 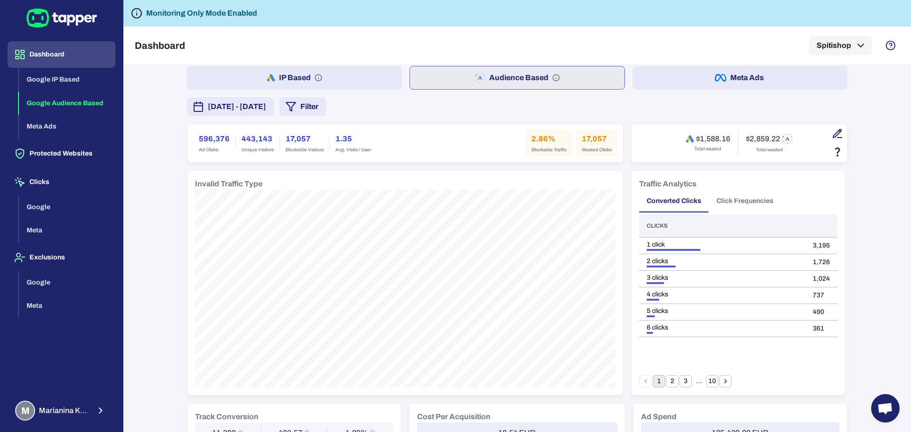 I want to click on div: 4 clicks, so click(x=722, y=295).